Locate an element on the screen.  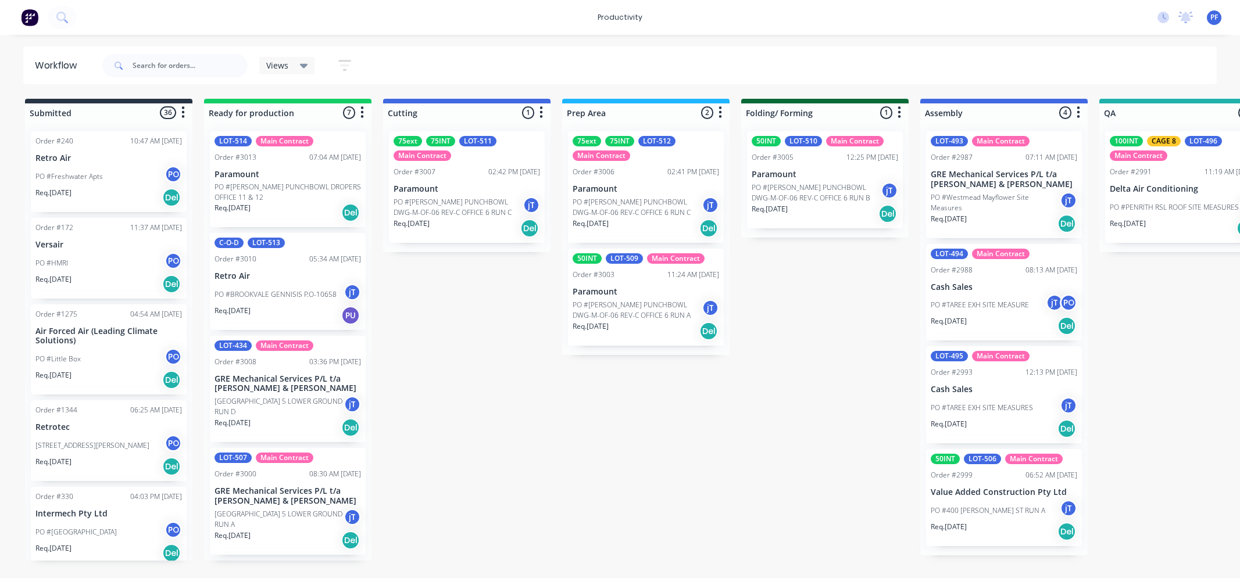
p: PO #TAREE EXH SITE MEASURE is located at coordinates (979, 305).